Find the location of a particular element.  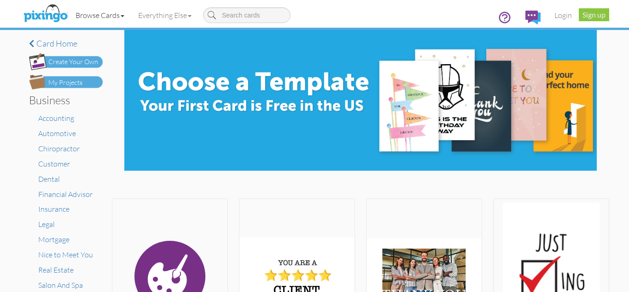

a: Insurance is located at coordinates (54, 209).